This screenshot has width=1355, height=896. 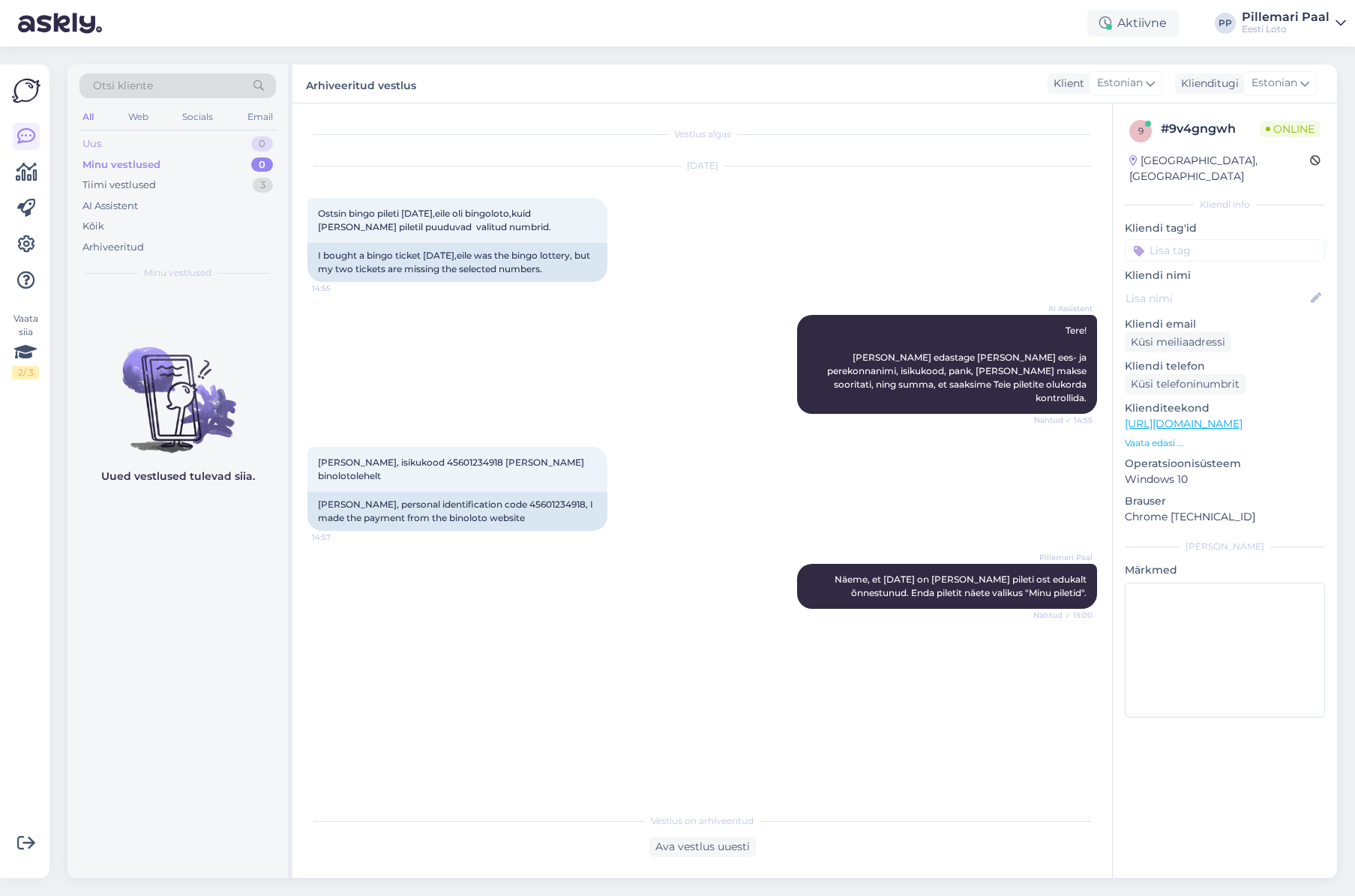 What do you see at coordinates (1225, 408) in the screenshot?
I see `p: Klienditeekond` at bounding box center [1225, 408].